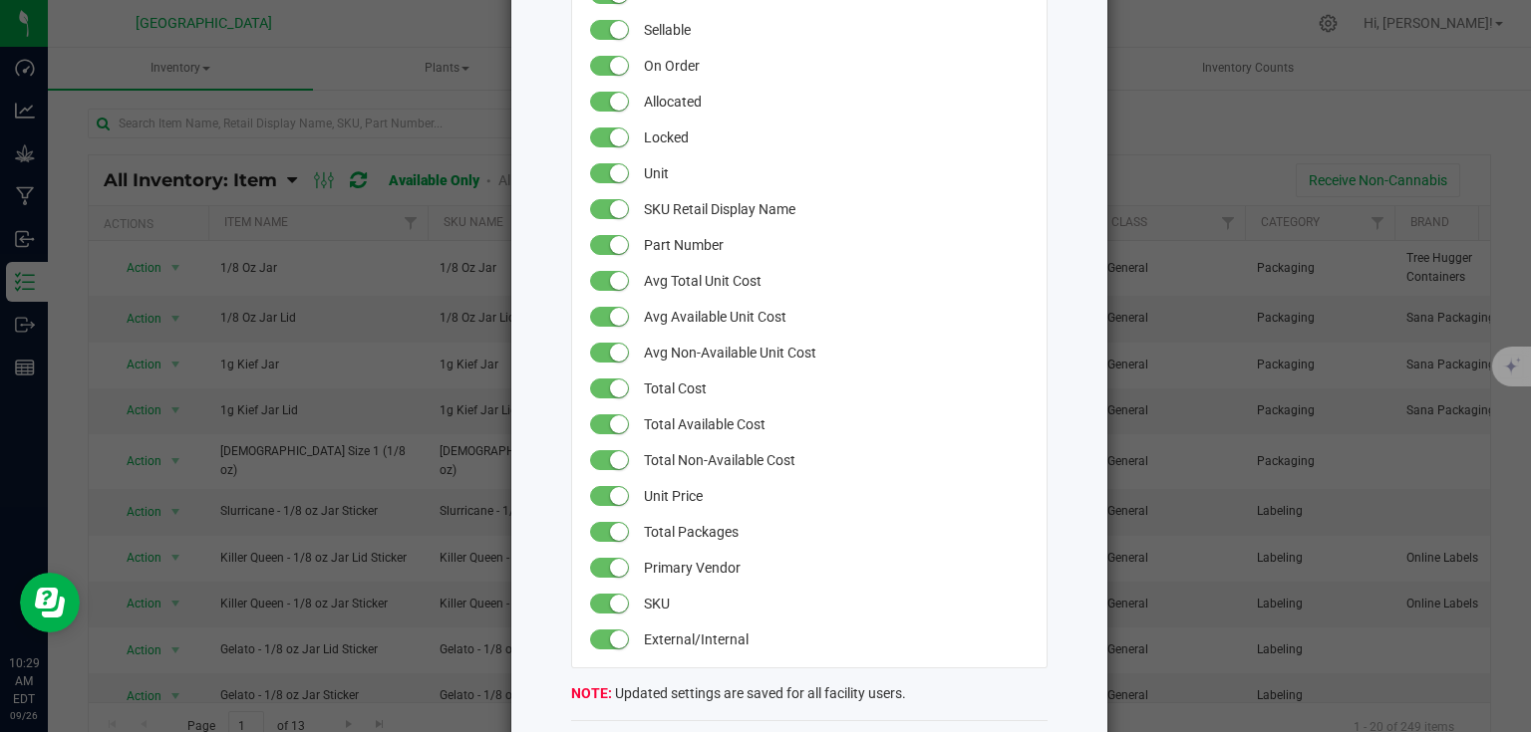  Describe the element at coordinates (834, 102) in the screenshot. I see `span: Allocated` at that location.